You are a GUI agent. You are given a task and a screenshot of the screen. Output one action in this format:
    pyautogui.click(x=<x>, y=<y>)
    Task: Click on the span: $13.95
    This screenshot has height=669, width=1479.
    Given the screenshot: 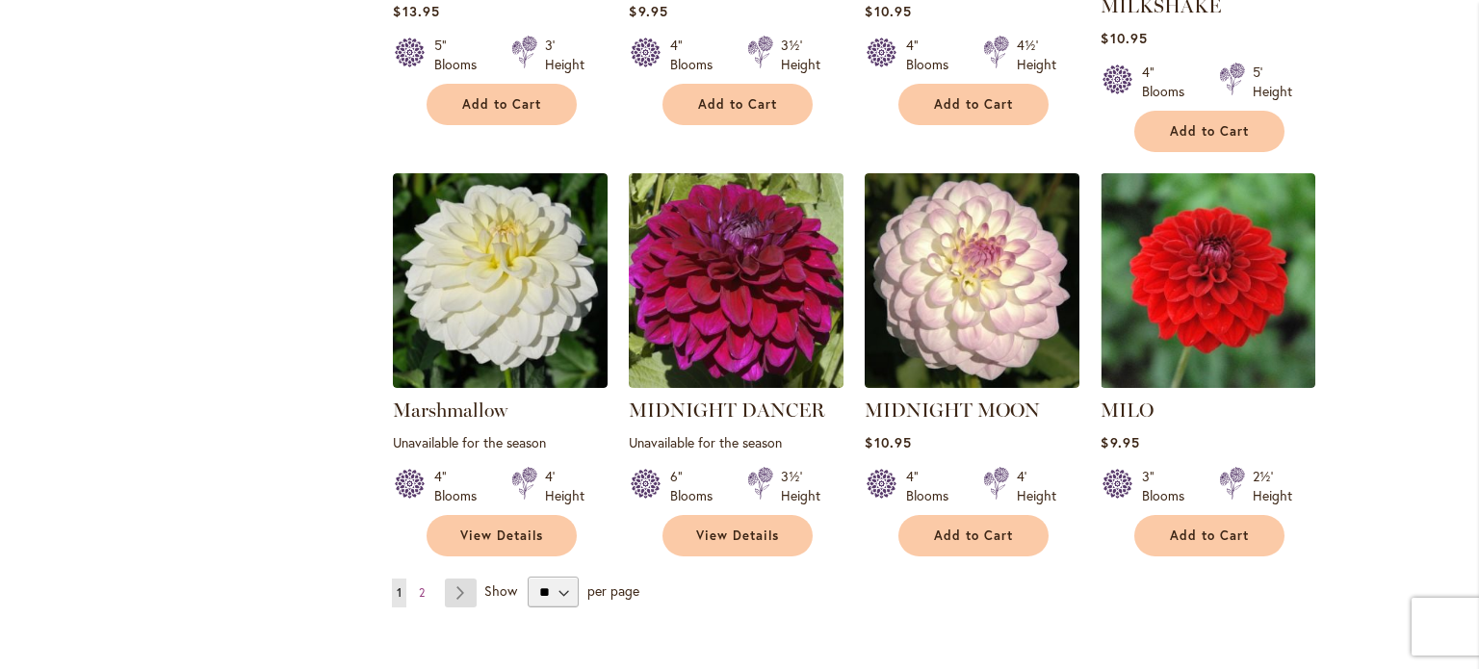 What is the action you would take?
    pyautogui.click(x=416, y=11)
    